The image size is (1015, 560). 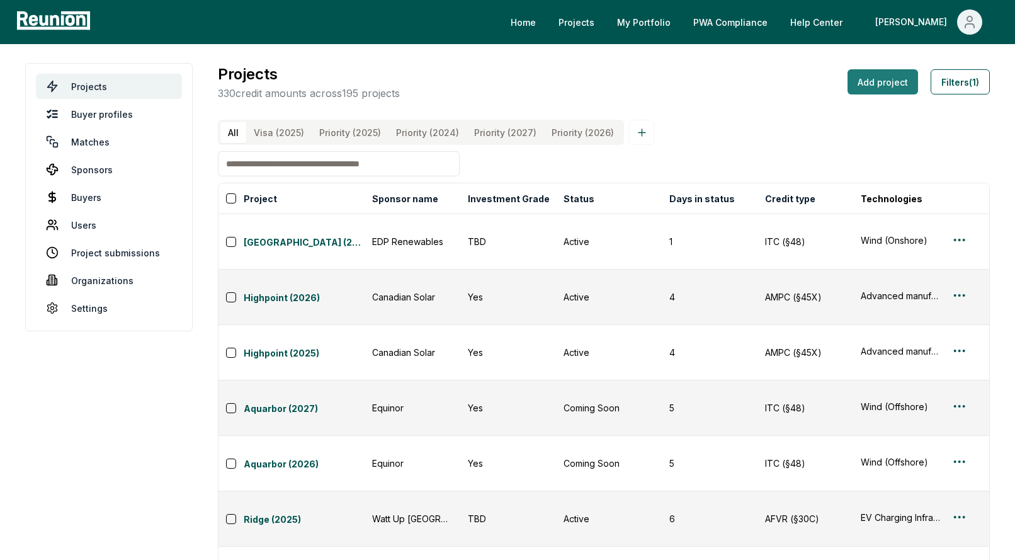 What do you see at coordinates (304, 520) in the screenshot?
I see `a: Ridge (2025)` at bounding box center [304, 520].